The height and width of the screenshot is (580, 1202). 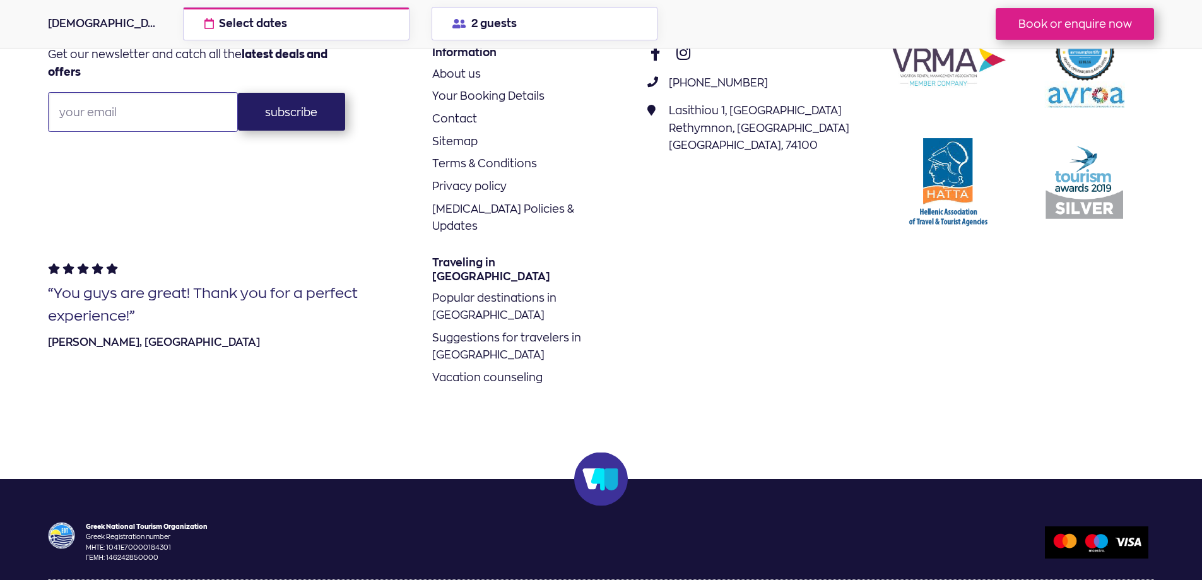 What do you see at coordinates (292, 112) in the screenshot?
I see `button: subscribe` at bounding box center [292, 112].